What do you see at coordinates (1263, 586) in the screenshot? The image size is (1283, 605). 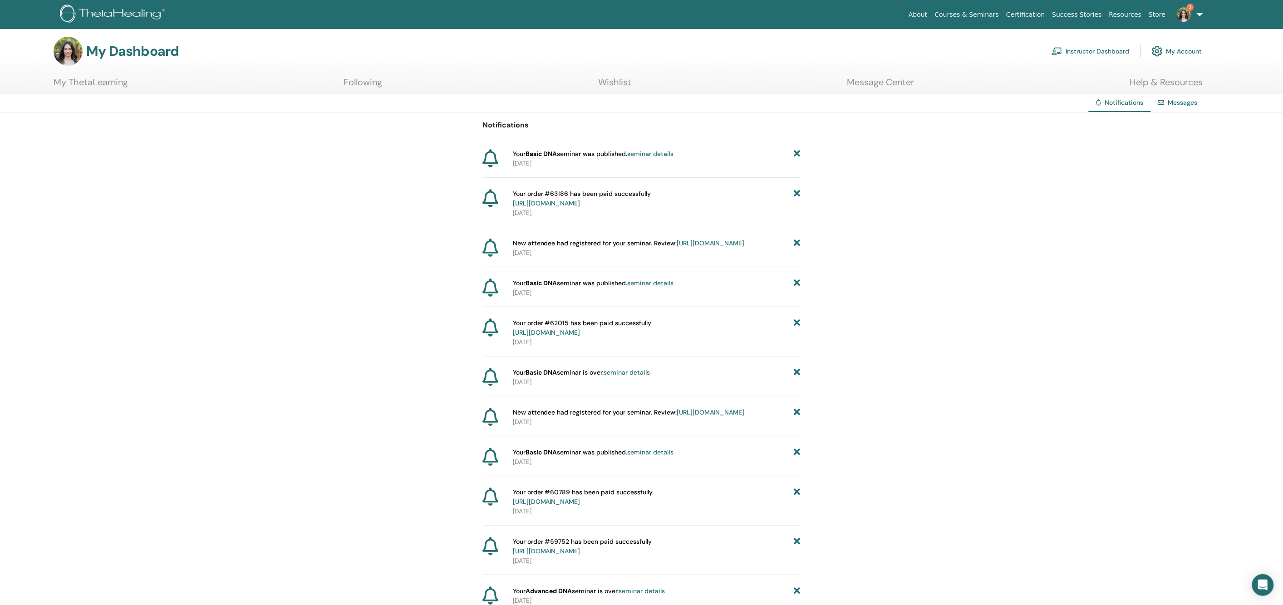 I see `div: Open Intercom Messenger` at bounding box center [1263, 586].